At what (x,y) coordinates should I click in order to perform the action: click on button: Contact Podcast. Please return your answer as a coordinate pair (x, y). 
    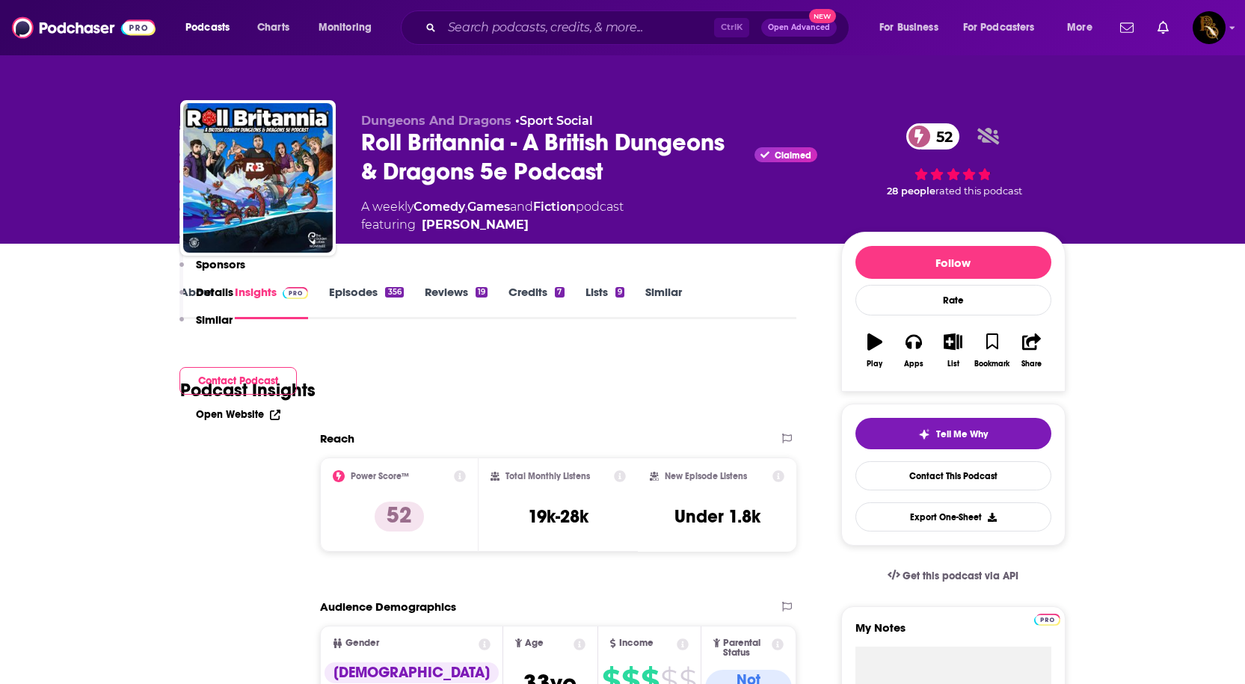
    Looking at the image, I should click on (238, 380).